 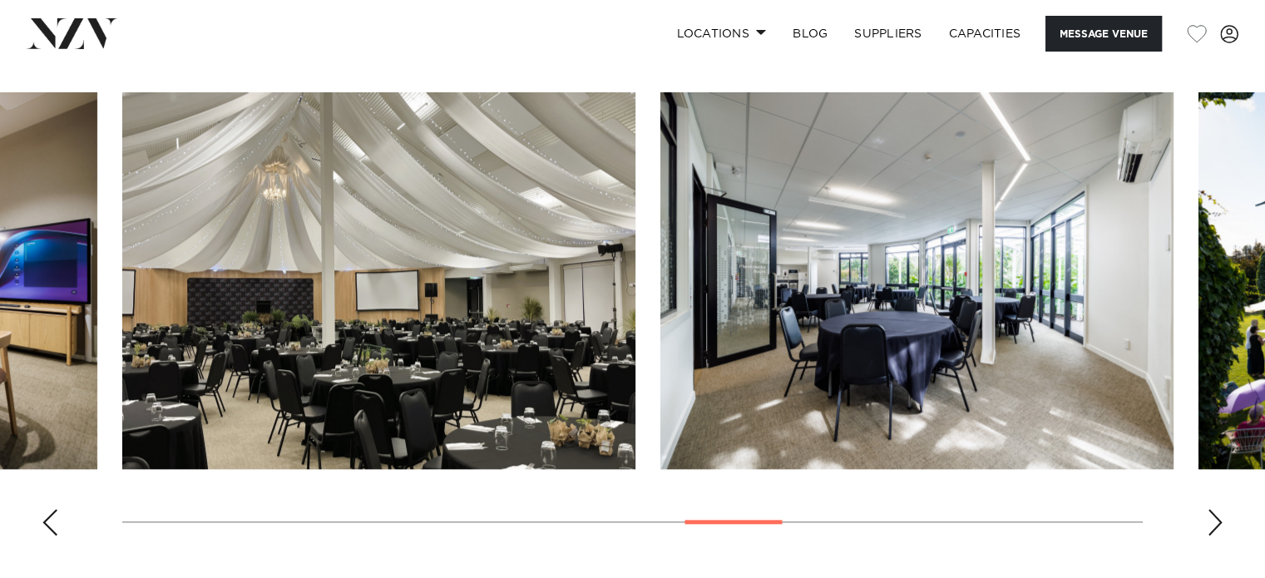 I want to click on swiper-slide: 12 / 20, so click(x=378, y=280).